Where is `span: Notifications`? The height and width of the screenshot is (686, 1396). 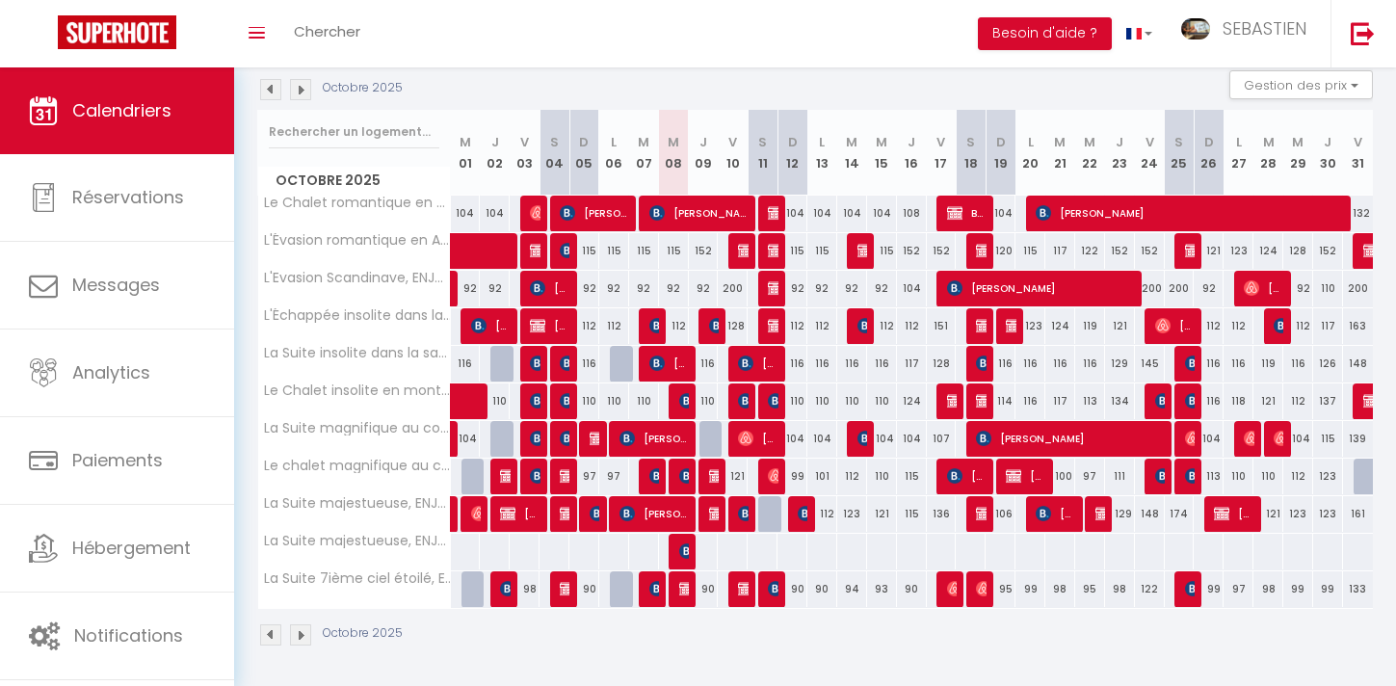
span: Notifications is located at coordinates (128, 635).